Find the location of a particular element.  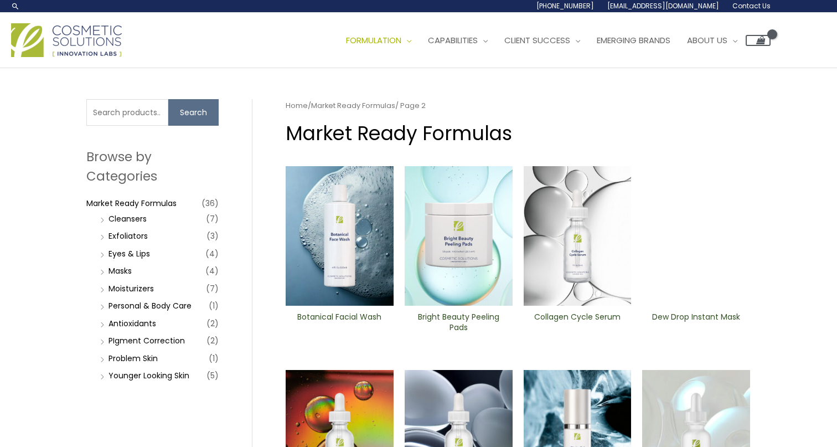

a: Capabilities is located at coordinates (458, 40).